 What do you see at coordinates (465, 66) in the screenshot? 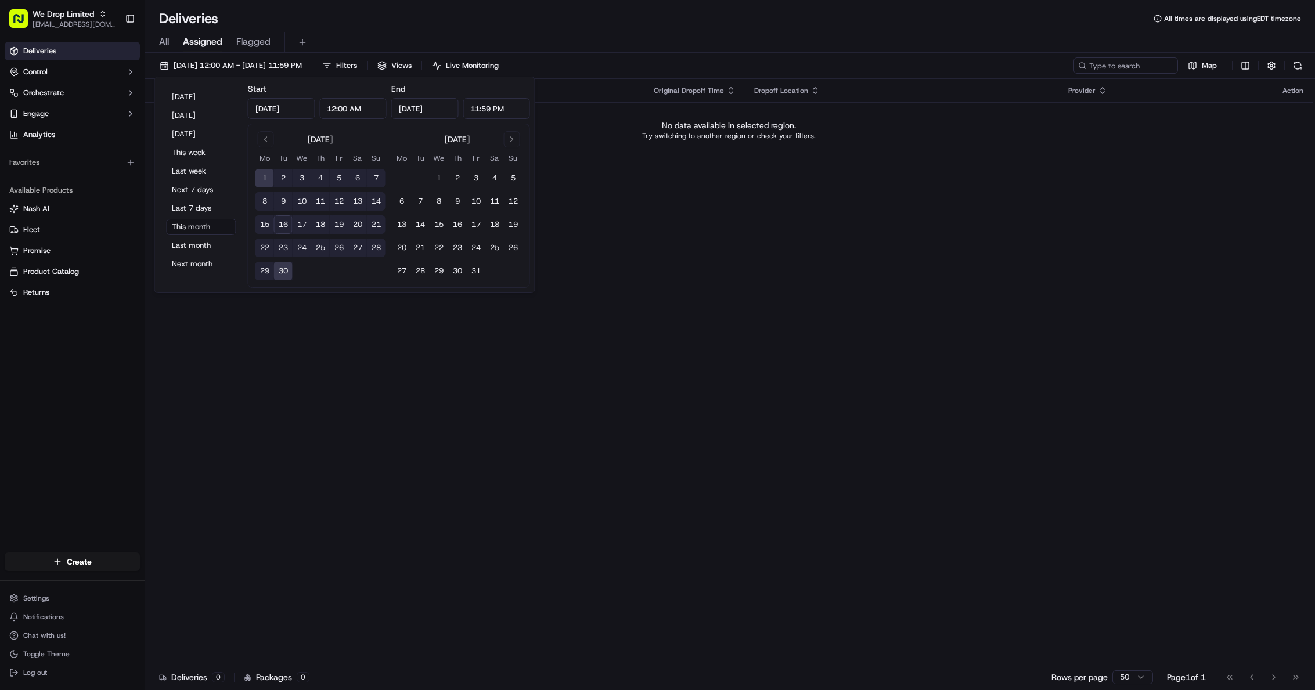
I see `button: Live Monitoring` at bounding box center [465, 66].